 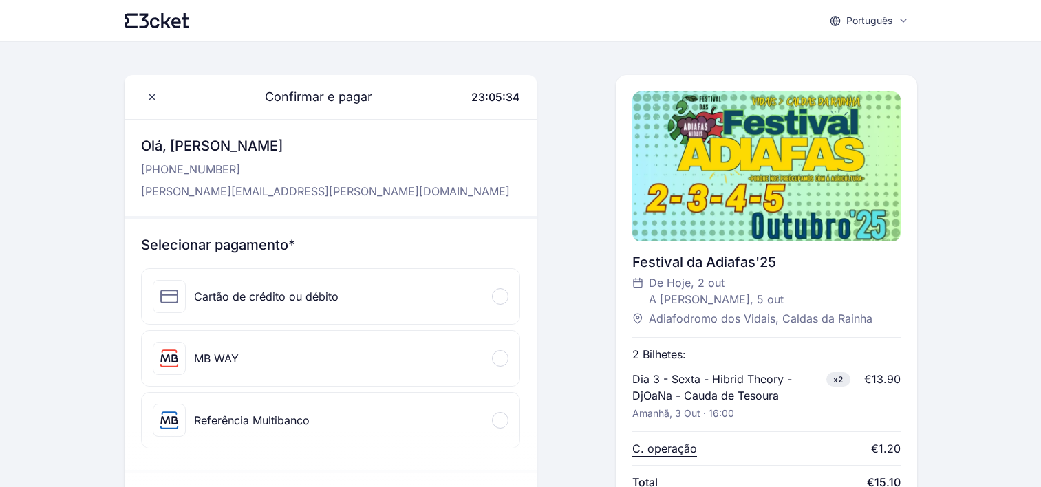 I want to click on div: €13.90, so click(x=882, y=379).